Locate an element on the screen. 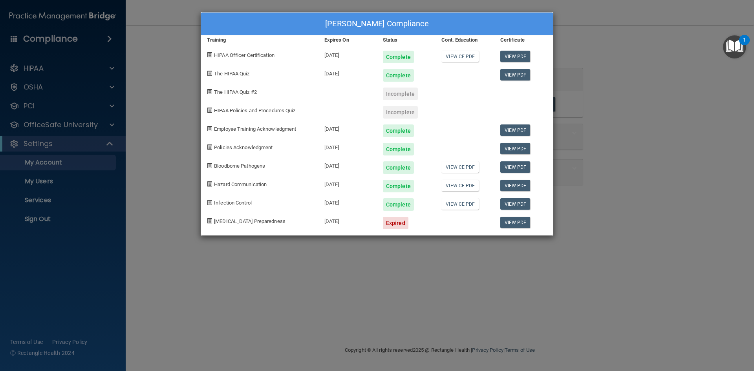  div: Status is located at coordinates (406, 40).